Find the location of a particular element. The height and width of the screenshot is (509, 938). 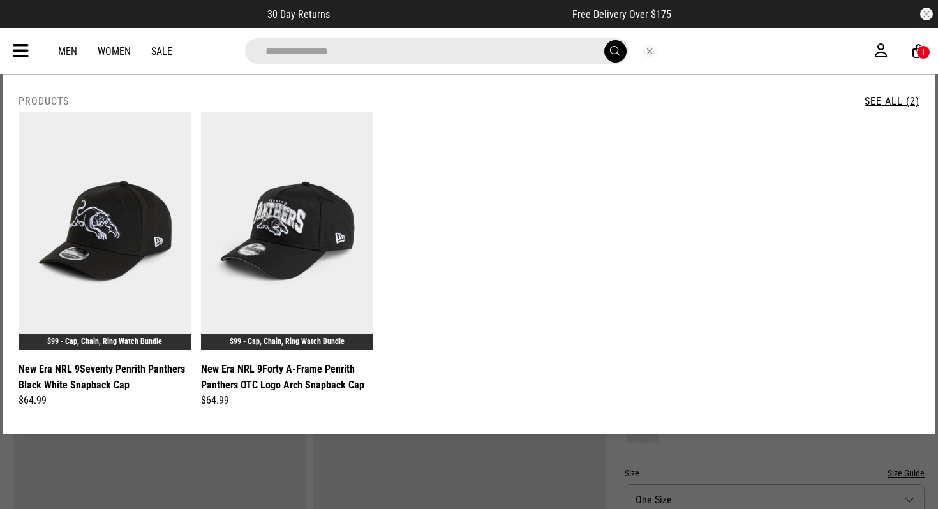

a: Sale is located at coordinates (162, 51).